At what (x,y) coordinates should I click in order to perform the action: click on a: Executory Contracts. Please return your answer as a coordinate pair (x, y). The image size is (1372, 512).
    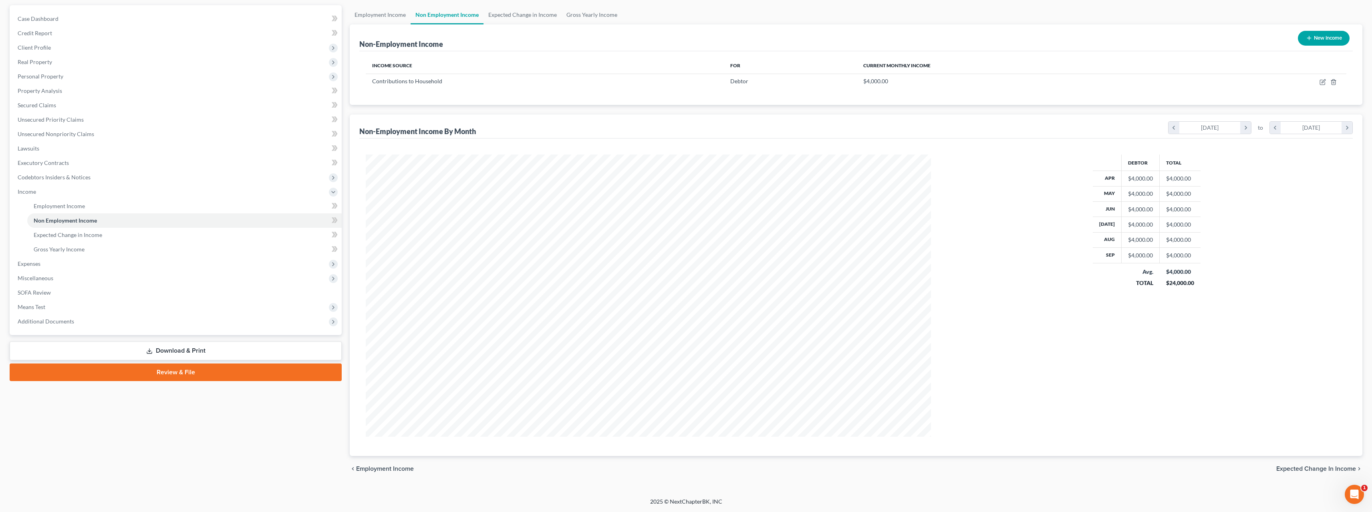
    Looking at the image, I should click on (176, 163).